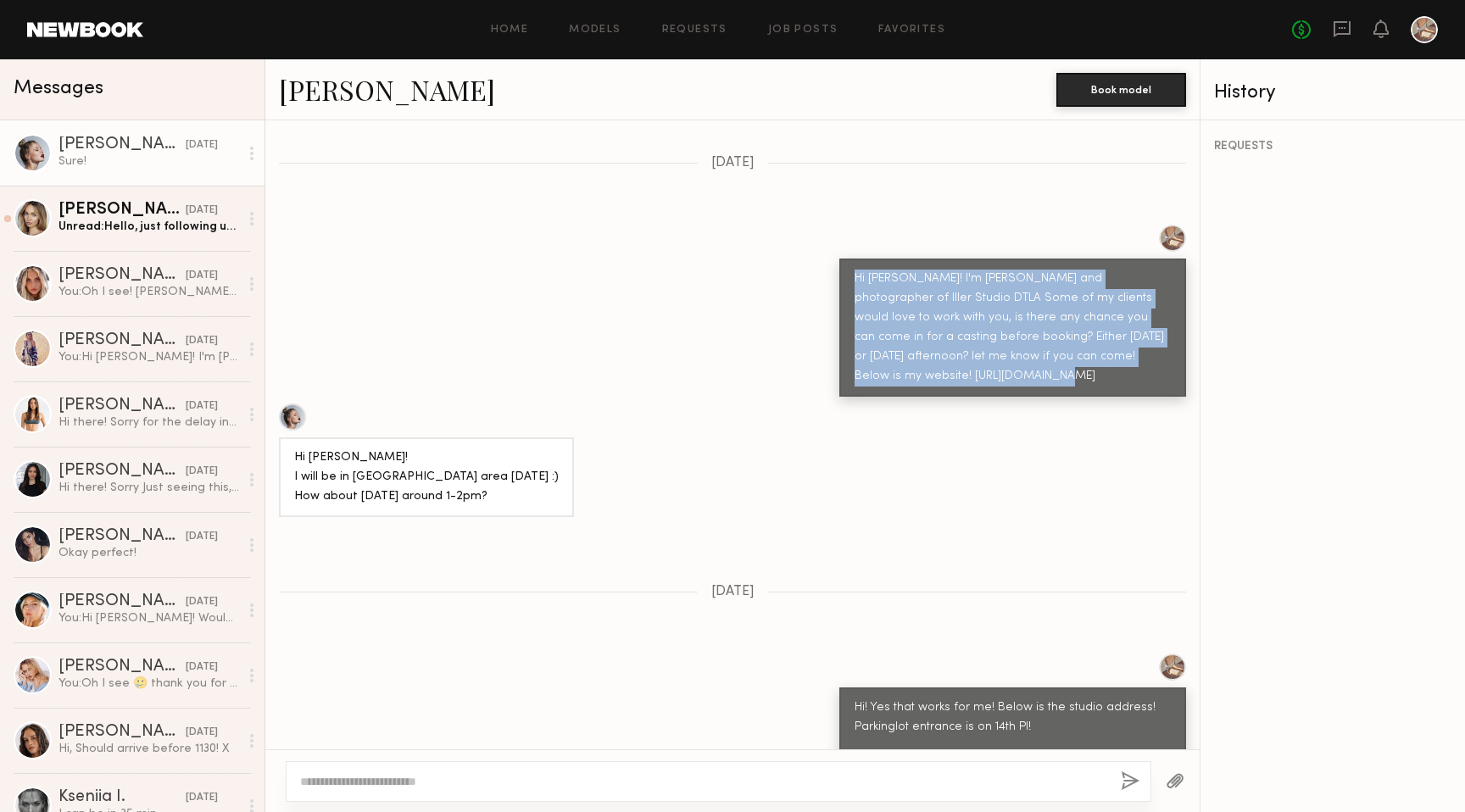 This screenshot has width=1465, height=812. What do you see at coordinates (1121, 89) in the screenshot?
I see `button: Book model` at bounding box center [1121, 89].